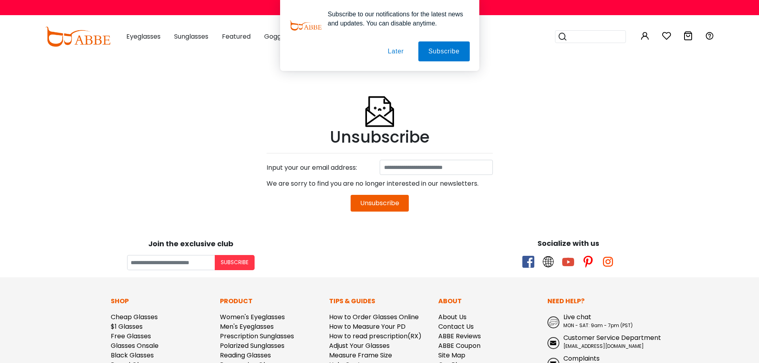 This screenshot has height=363, width=759. I want to click on span: pinterest, so click(588, 262).